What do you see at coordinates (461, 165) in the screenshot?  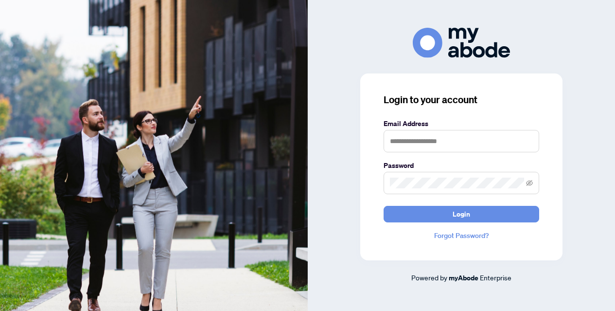 I see `label: Password` at bounding box center [461, 165].